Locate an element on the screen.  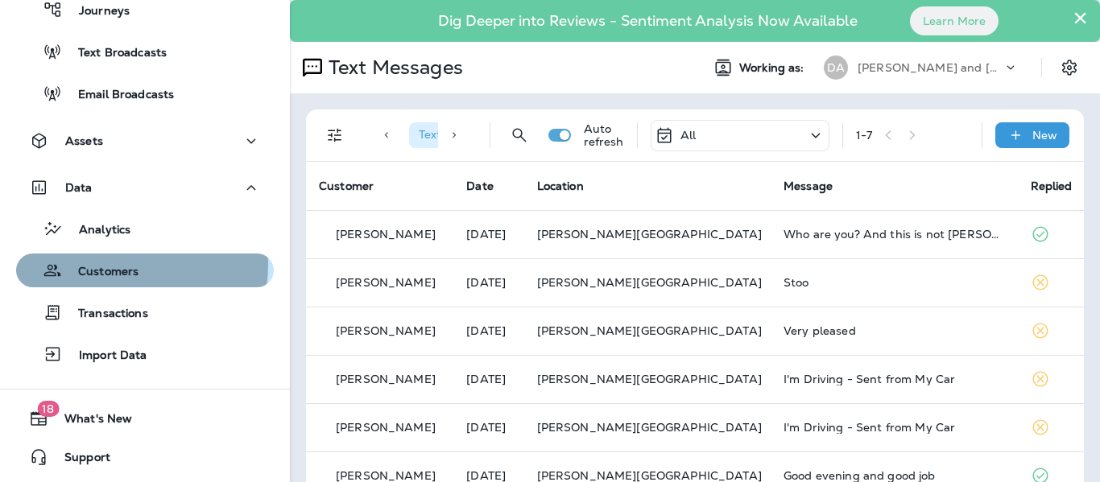
p: May 28, 2025 12:07 PM is located at coordinates (488, 427).